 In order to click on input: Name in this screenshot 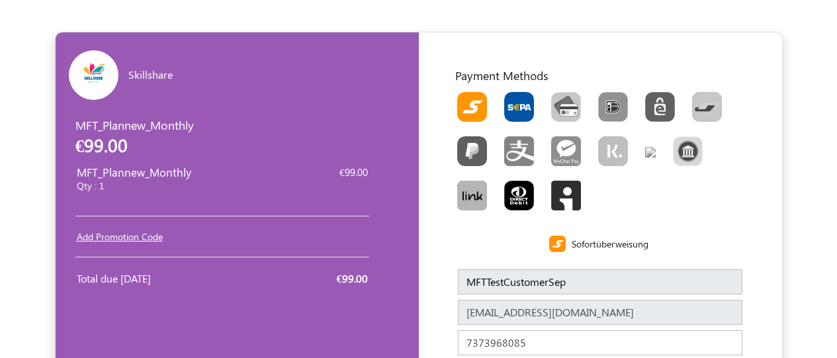, I will do `click(600, 282)`.